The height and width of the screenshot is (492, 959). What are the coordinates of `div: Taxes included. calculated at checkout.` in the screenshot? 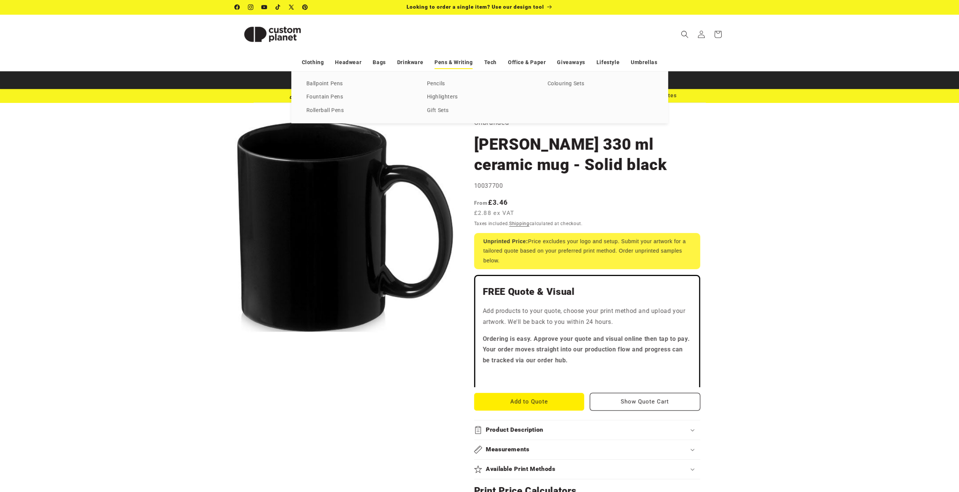 It's located at (587, 224).